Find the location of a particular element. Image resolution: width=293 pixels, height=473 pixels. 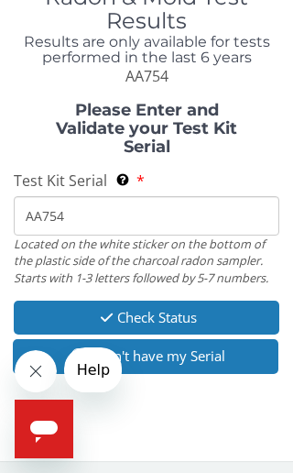

span: Test Kit Serial is located at coordinates (61, 181).